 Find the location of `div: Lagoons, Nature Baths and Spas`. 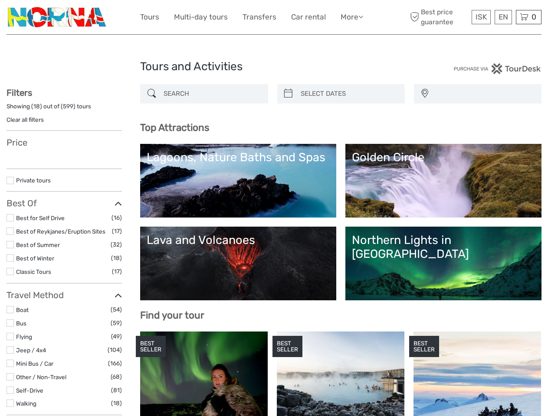

div: Lagoons, Nature Baths and Spas is located at coordinates (238, 157).